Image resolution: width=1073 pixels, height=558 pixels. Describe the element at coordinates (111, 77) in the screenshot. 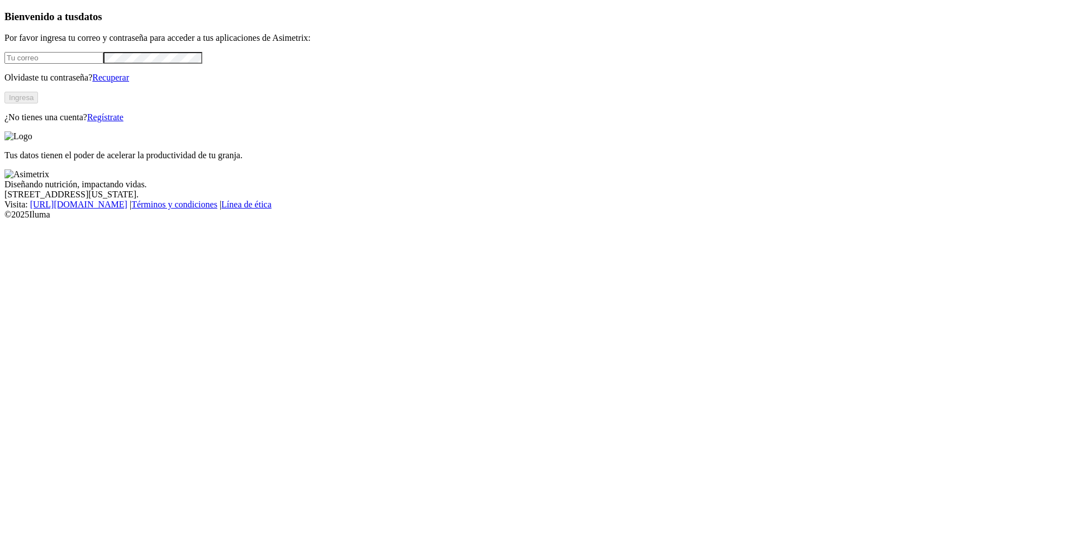

I see `a: Recuperar` at that location.